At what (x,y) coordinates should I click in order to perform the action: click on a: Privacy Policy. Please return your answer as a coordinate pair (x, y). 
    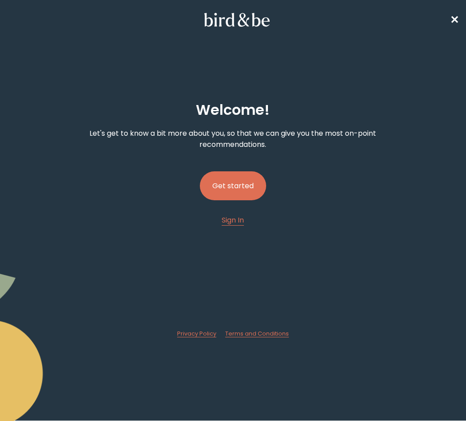
    Looking at the image, I should click on (197, 334).